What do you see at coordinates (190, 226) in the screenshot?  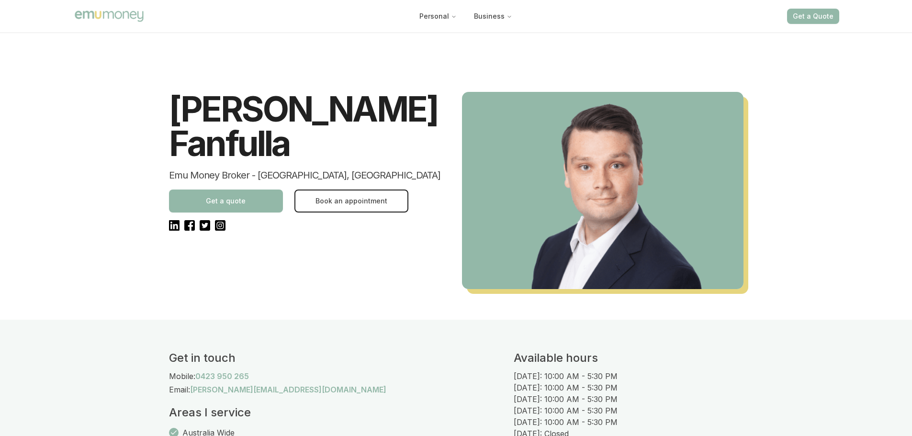 I see `img: Facebook` at bounding box center [190, 226].